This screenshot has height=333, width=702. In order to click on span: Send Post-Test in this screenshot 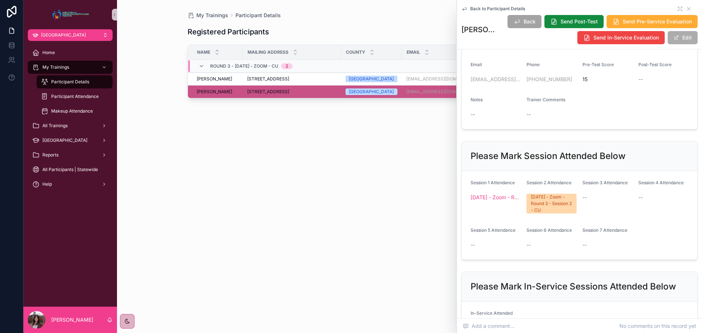, I will do `click(579, 22)`.